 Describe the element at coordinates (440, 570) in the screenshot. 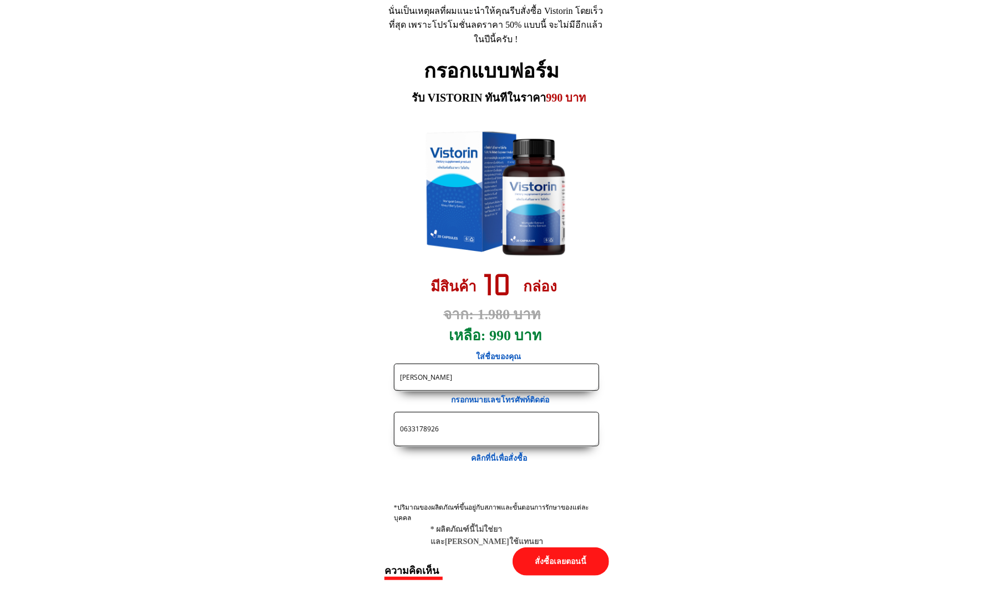

I see `h3: ความคิดเห็น` at that location.